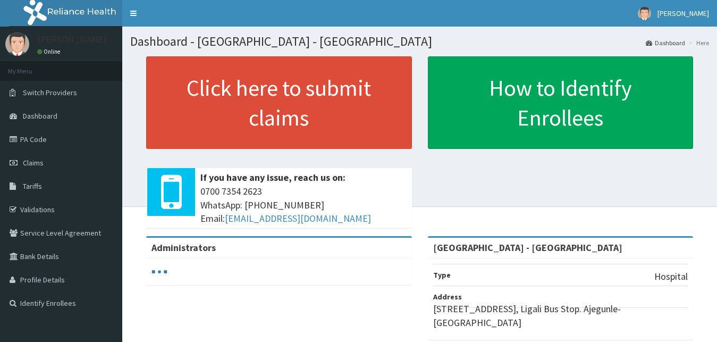  I want to click on a: Online, so click(50, 52).